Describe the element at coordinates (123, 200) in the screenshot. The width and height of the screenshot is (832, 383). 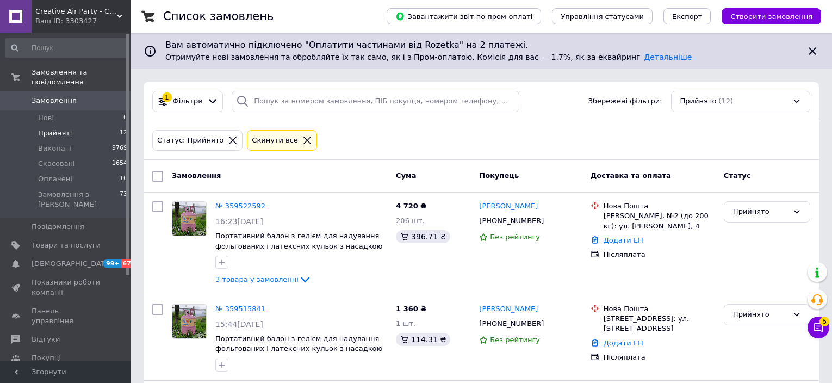
I see `span: 73` at that location.